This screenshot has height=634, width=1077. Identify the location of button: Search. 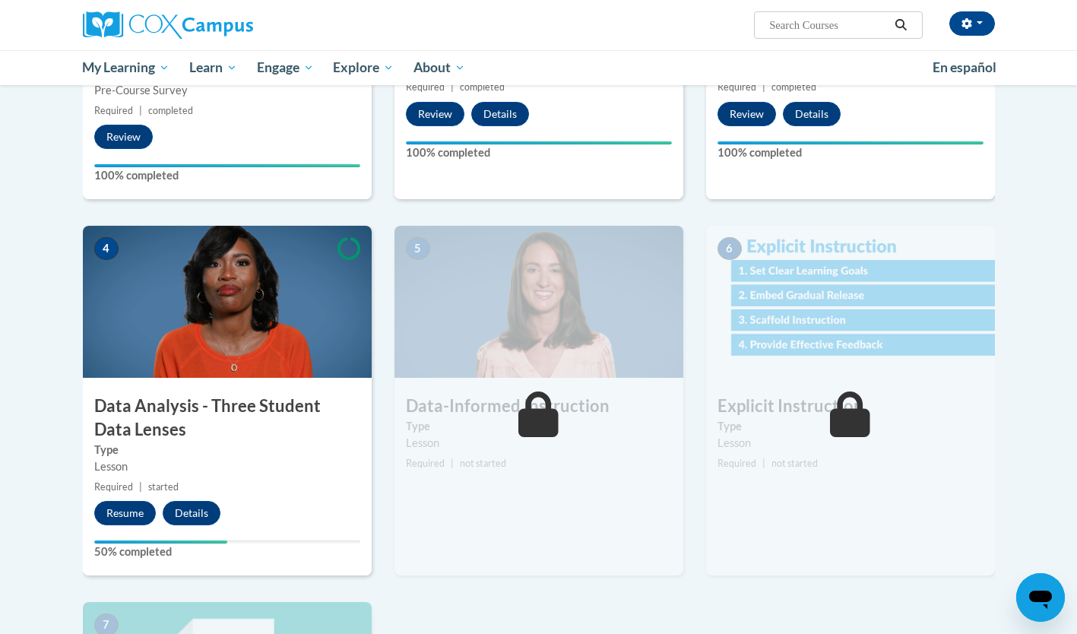
(901, 25).